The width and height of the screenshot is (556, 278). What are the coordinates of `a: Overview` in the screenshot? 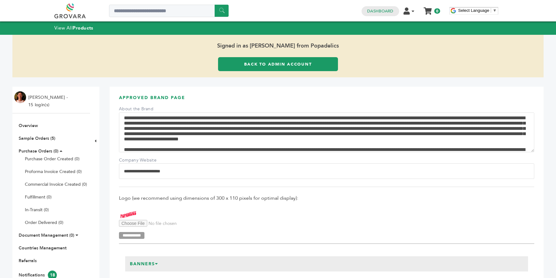 It's located at (28, 125).